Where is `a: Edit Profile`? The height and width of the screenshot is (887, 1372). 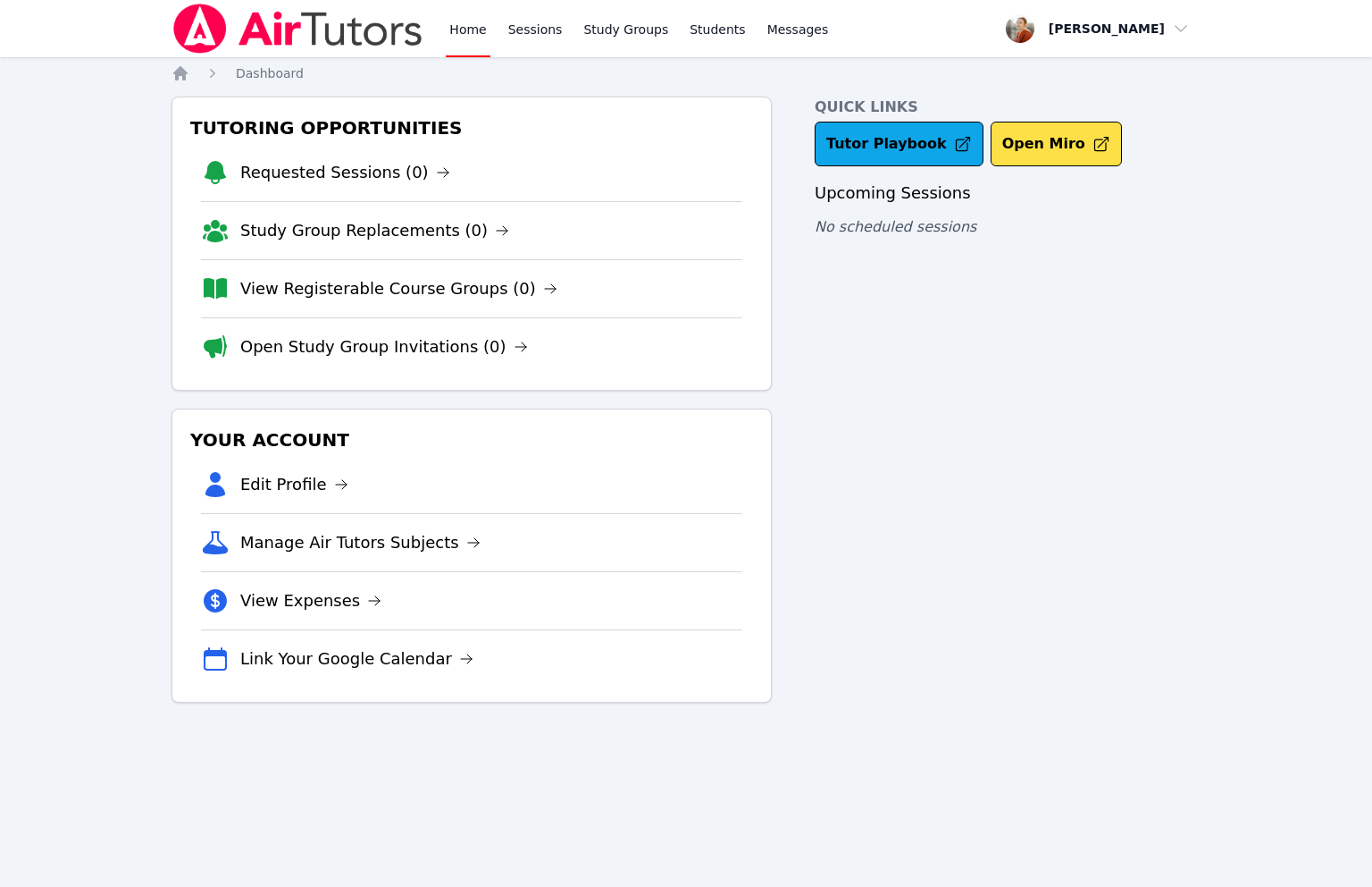
a: Edit Profile is located at coordinates (294, 485).